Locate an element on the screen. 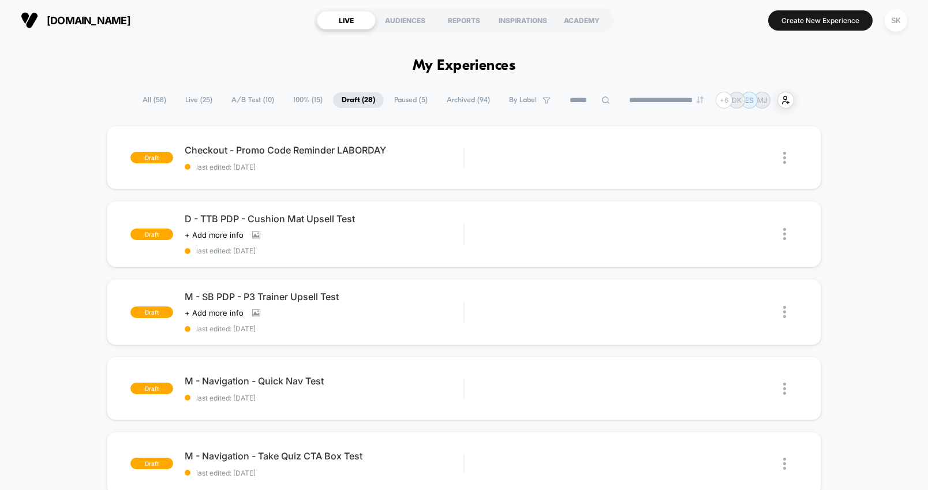  img: Visually logo is located at coordinates (29, 20).